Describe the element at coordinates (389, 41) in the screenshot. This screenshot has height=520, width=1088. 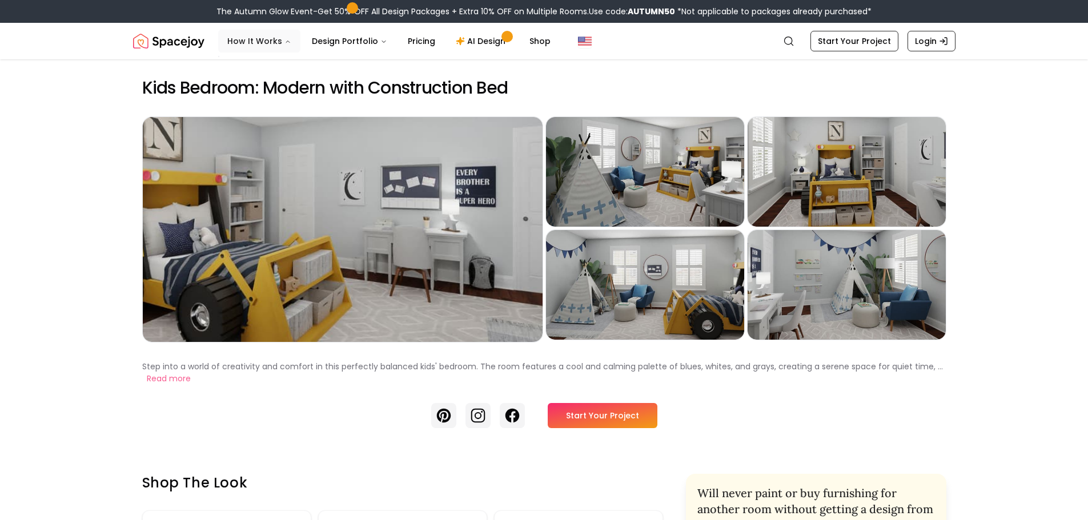
I see `nav: Main` at that location.